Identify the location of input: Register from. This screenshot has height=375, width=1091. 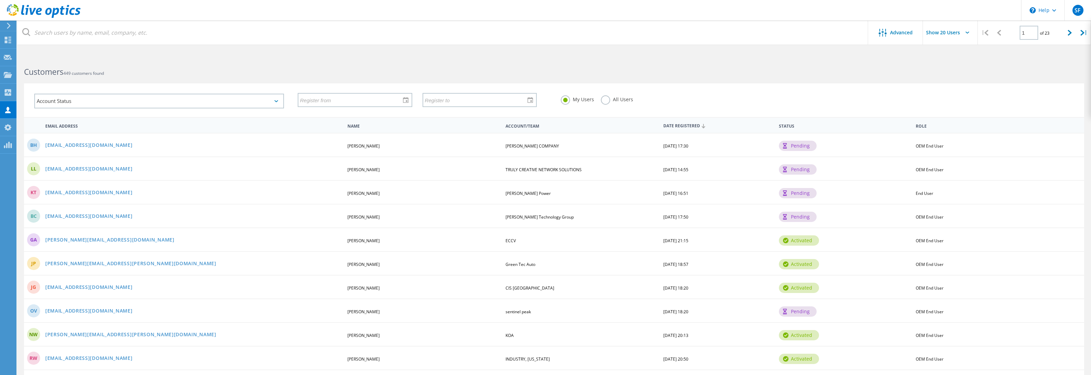
(353, 100).